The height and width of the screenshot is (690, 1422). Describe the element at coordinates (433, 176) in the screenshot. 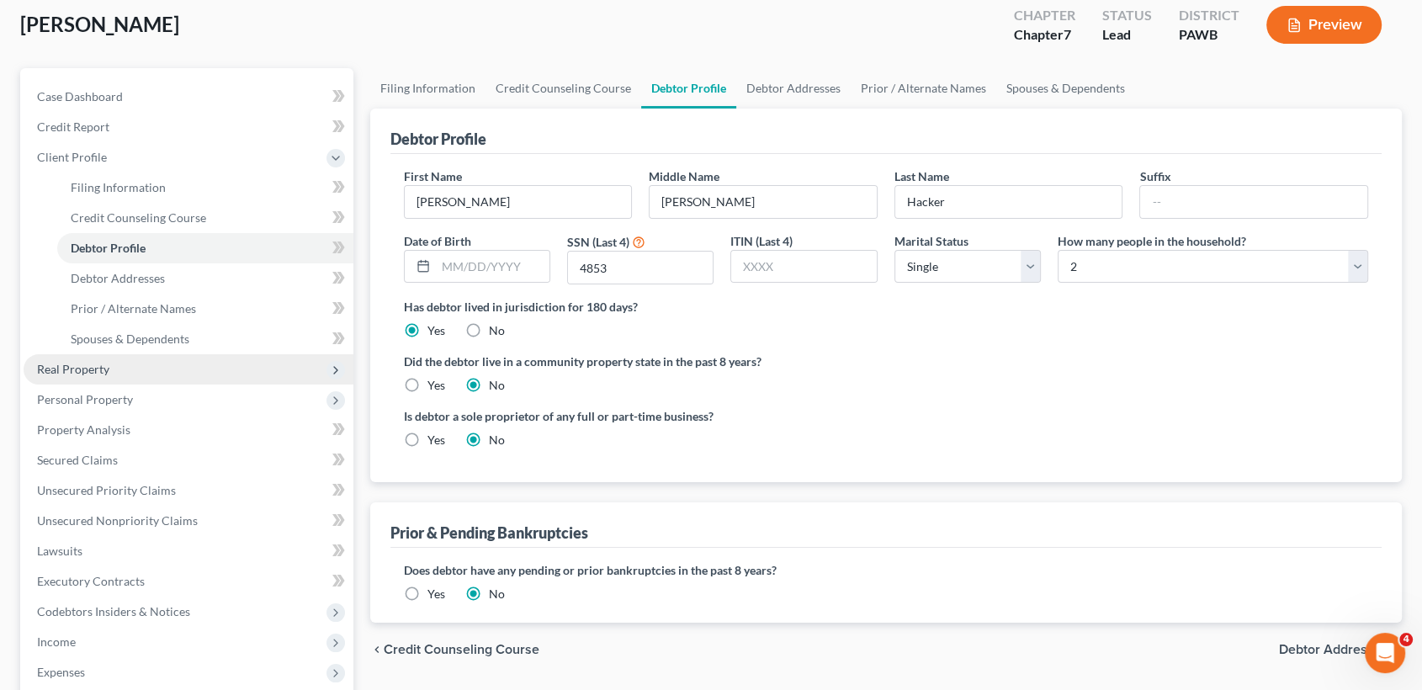

I see `label: First Name` at that location.